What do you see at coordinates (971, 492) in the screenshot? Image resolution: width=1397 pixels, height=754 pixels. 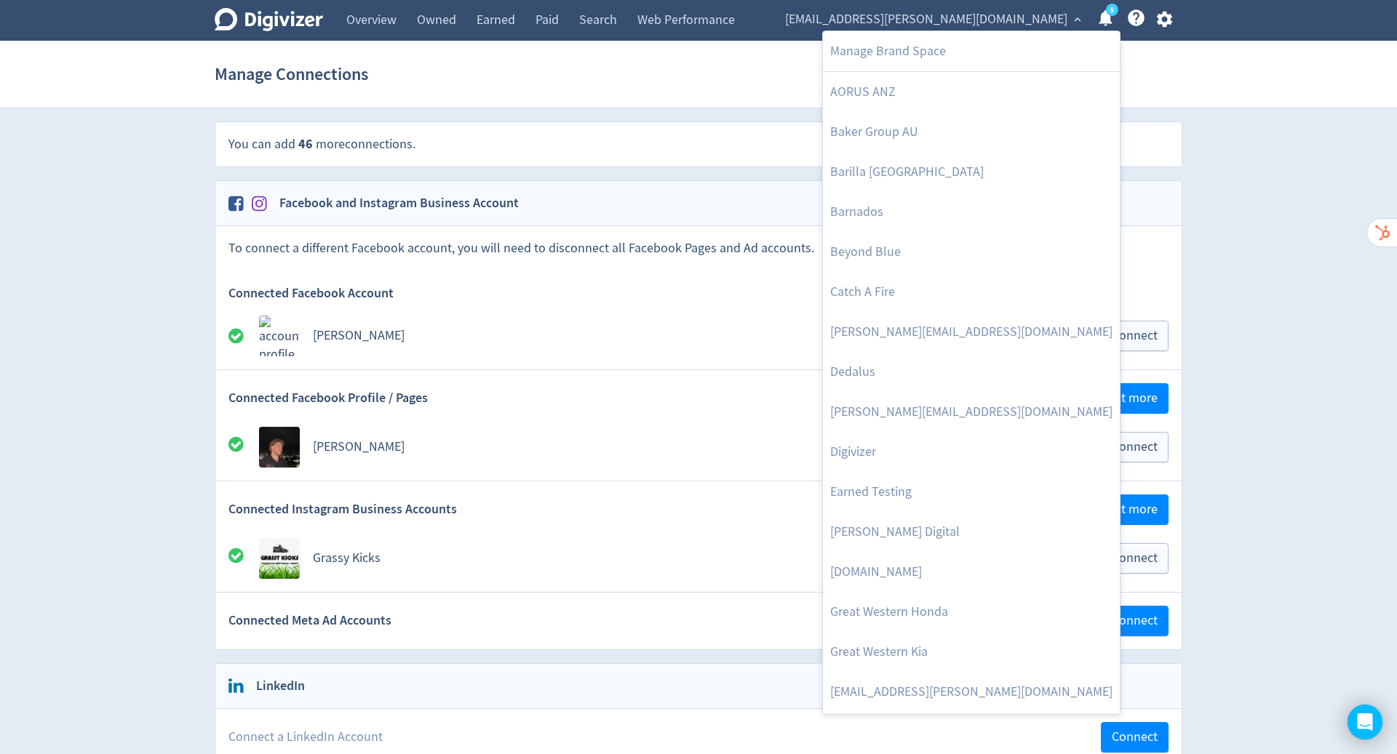 I see `a: Earned Testing` at bounding box center [971, 492].